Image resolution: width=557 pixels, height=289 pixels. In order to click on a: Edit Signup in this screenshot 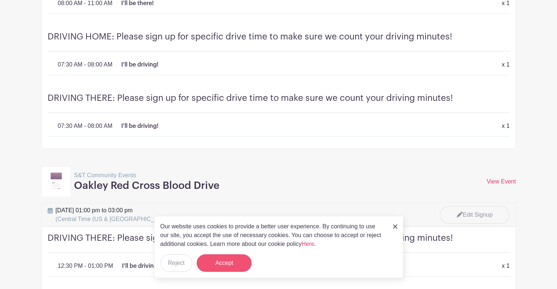, I will do `click(474, 215)`.